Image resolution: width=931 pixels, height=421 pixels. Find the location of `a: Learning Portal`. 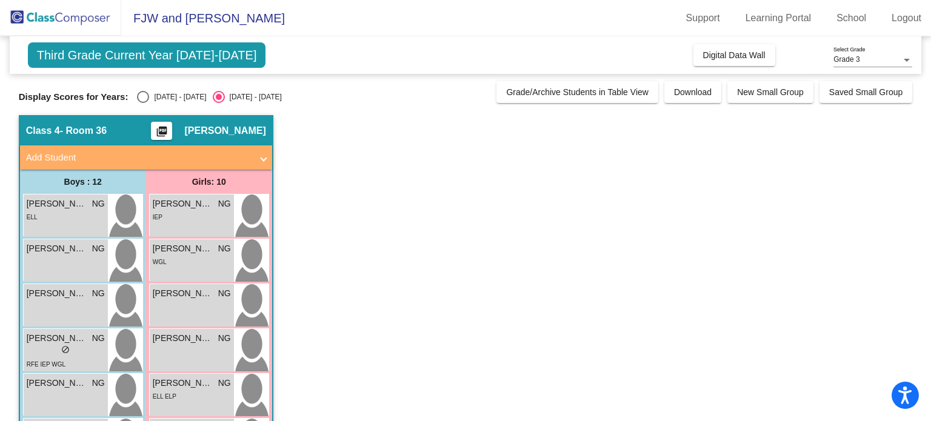

a: Learning Portal is located at coordinates (778, 18).